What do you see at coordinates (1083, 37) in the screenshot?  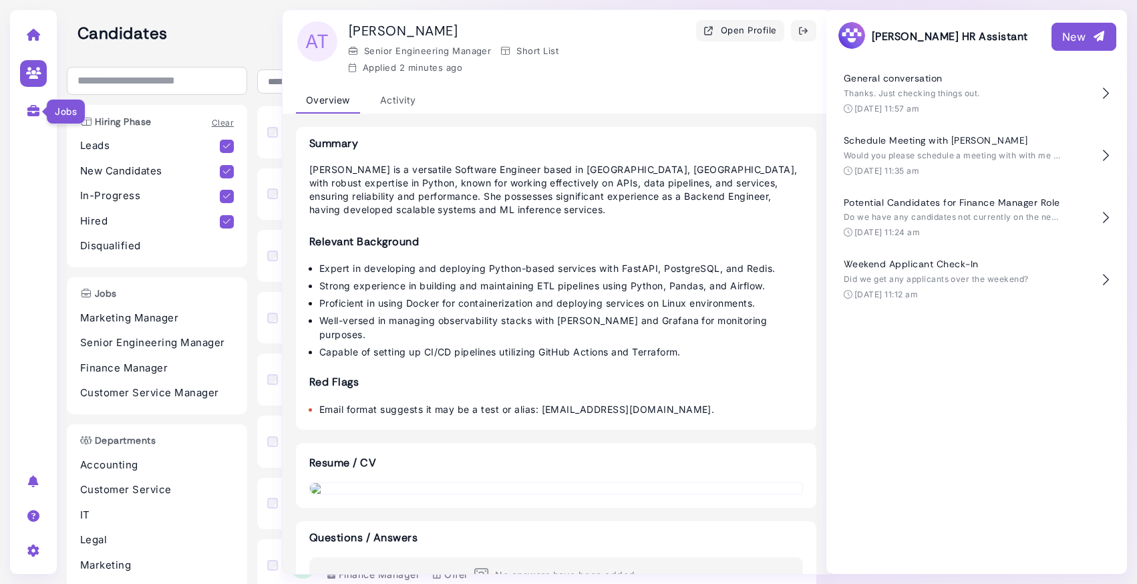 I see `div: New` at bounding box center [1083, 37].